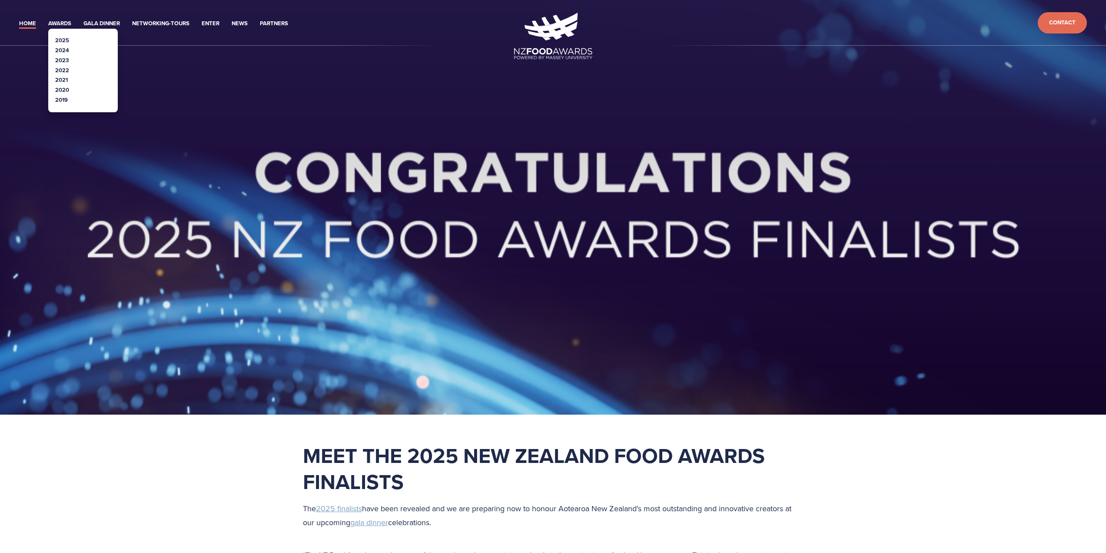  What do you see at coordinates (102, 23) in the screenshot?
I see `a: Gala Dinner` at bounding box center [102, 23].